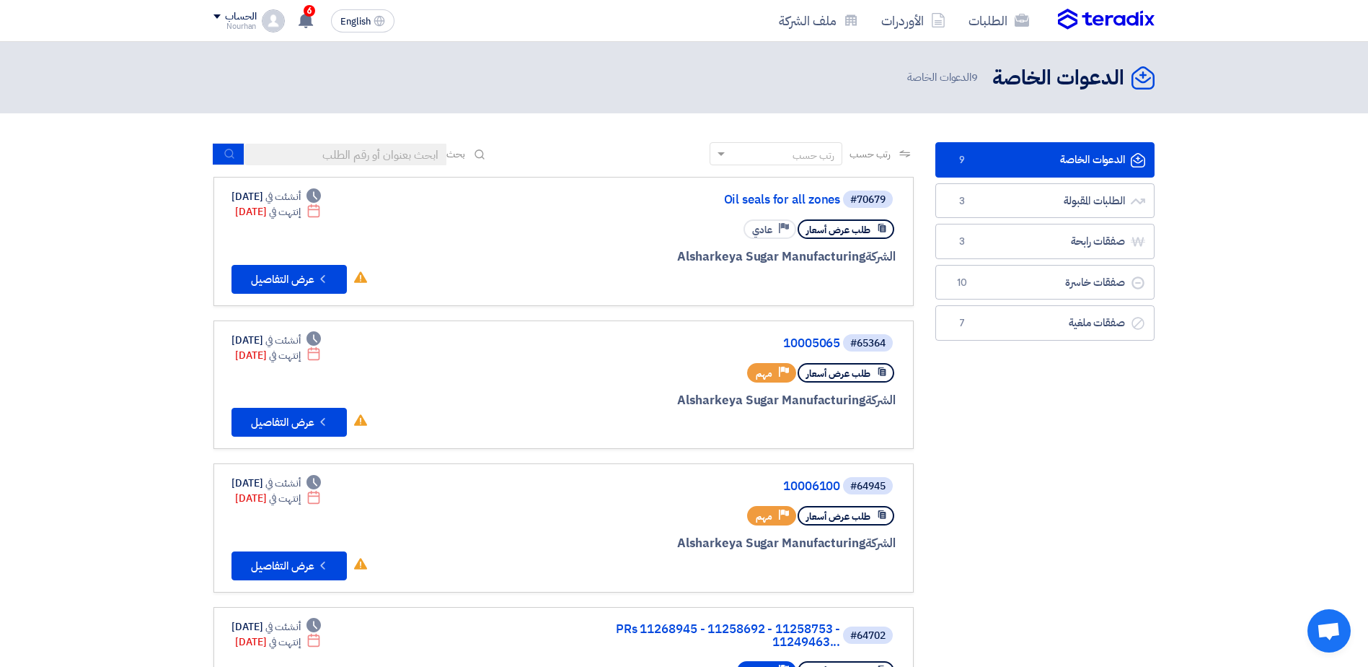 Image resolution: width=1368 pixels, height=667 pixels. I want to click on div: رتب حسب, so click(814, 155).